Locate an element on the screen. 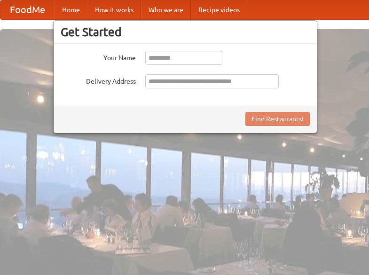 Image resolution: width=369 pixels, height=275 pixels. a: FoodMe is located at coordinates (27, 10).